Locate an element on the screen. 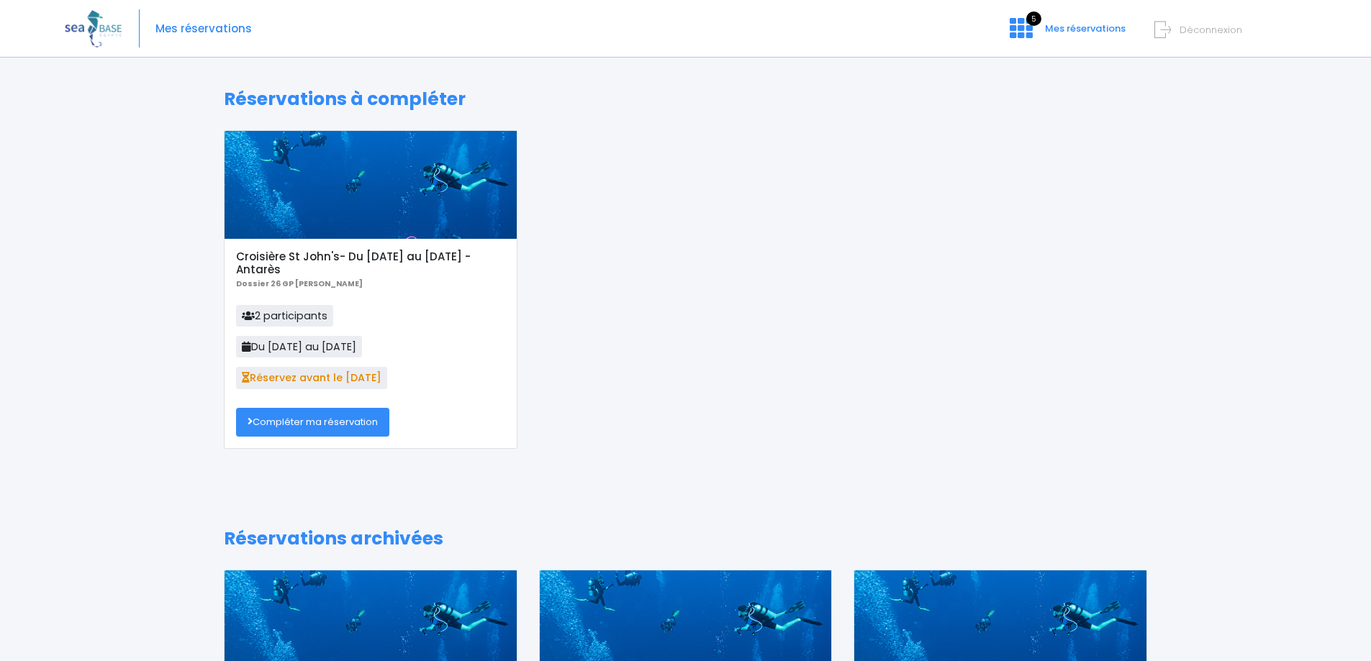 The height and width of the screenshot is (661, 1371). span: Déconnexion is located at coordinates (1210, 30).